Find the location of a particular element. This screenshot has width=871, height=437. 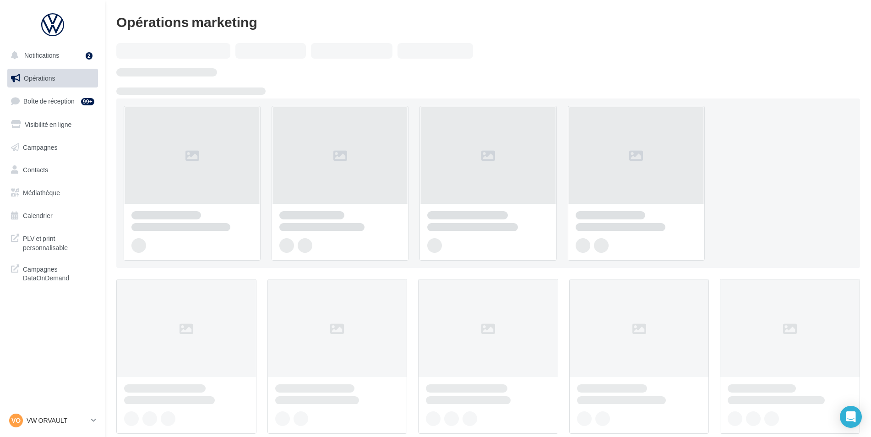

a: Visibilité en ligne is located at coordinates (53, 125).